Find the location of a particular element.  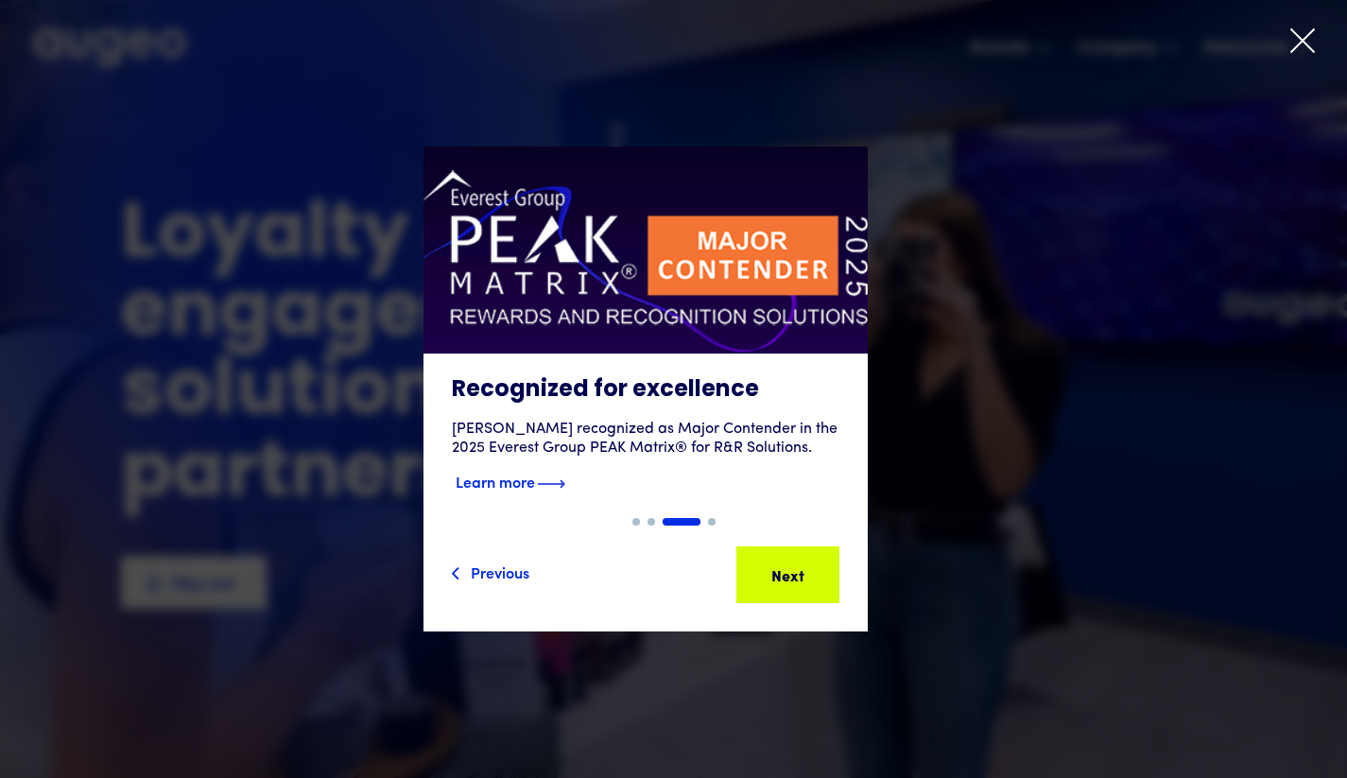

div: Show slide 3 of 4 is located at coordinates (681, 522).